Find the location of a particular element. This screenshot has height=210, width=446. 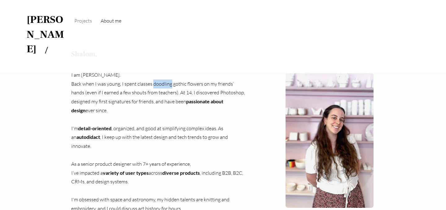

a: About me is located at coordinates (111, 21).